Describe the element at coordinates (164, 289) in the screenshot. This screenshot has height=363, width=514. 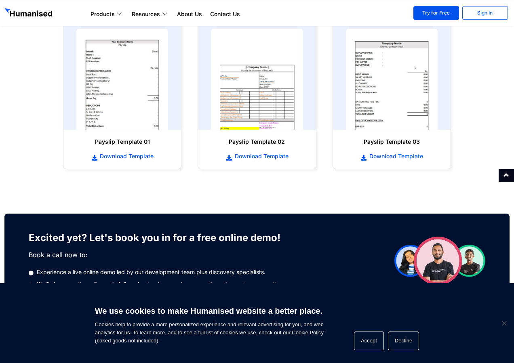
I see `span: We'll show you the software in full, understand your unique payroll requirements as a small busin...` at that location.